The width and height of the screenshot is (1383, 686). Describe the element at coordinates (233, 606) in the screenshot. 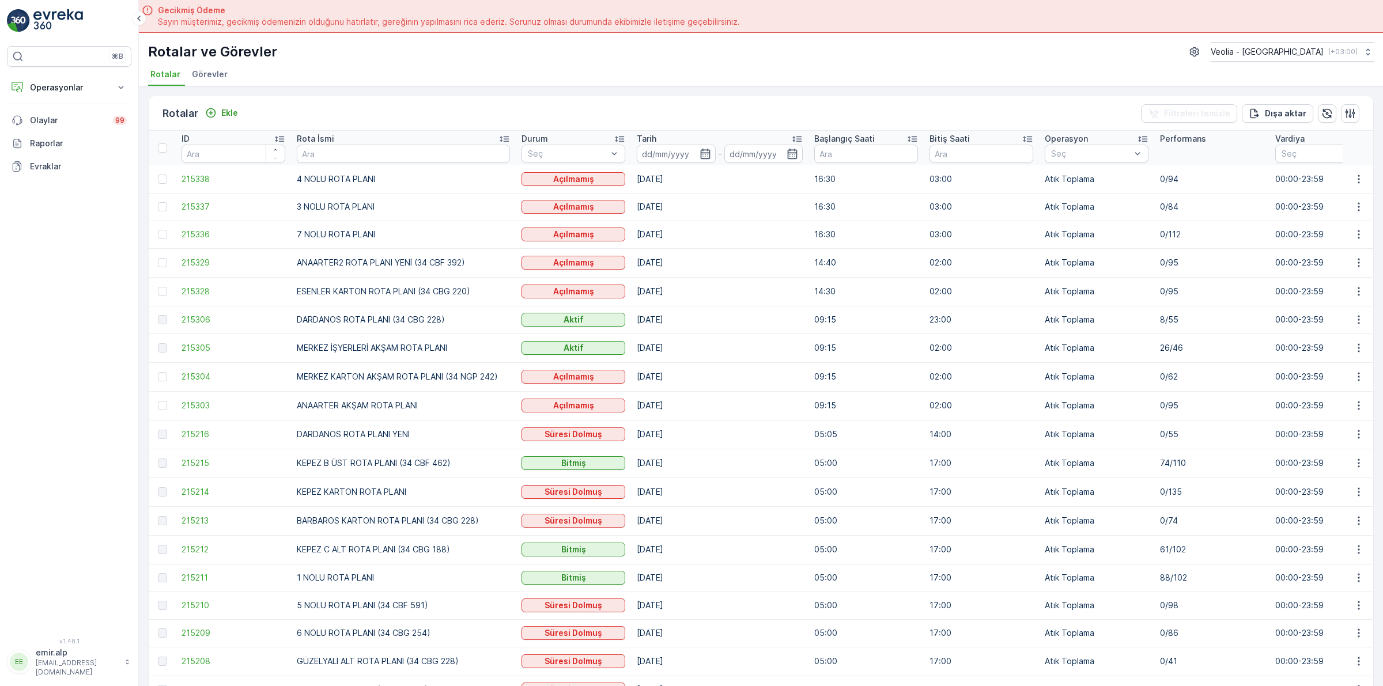

I see `a: 215210` at that location.